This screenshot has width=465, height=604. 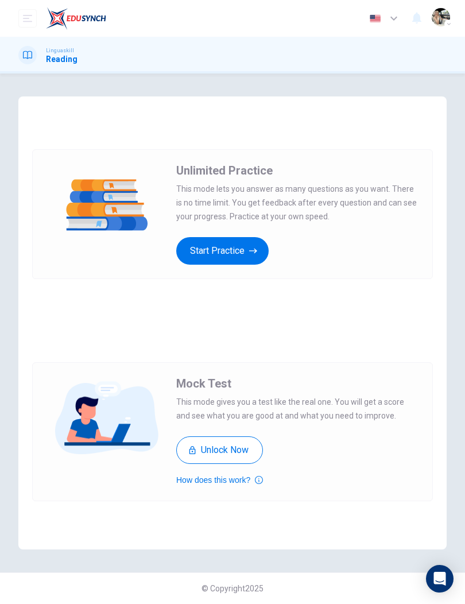 What do you see at coordinates (375, 18) in the screenshot?
I see `img: en` at bounding box center [375, 18].